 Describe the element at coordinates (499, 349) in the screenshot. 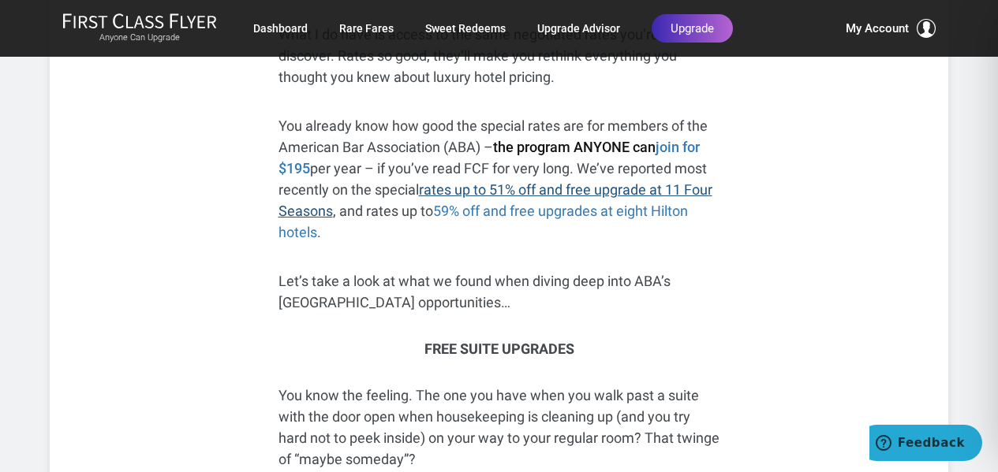

I see `h3: FREE SUITE UPGRADES` at that location.